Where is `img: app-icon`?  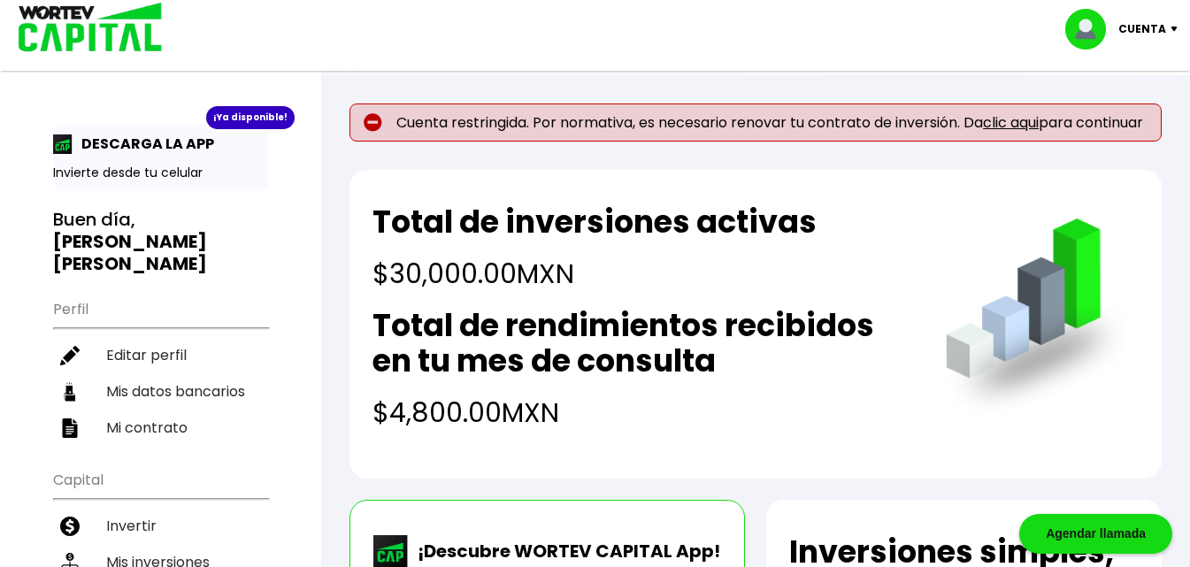 img: app-icon is located at coordinates (63, 144).